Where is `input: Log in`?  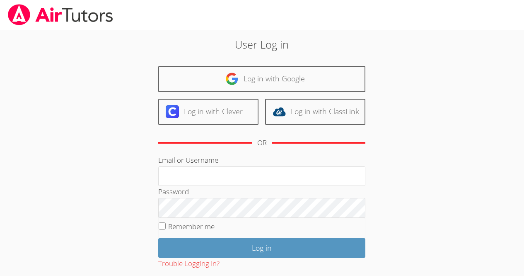
input: Log in is located at coordinates (262, 247).